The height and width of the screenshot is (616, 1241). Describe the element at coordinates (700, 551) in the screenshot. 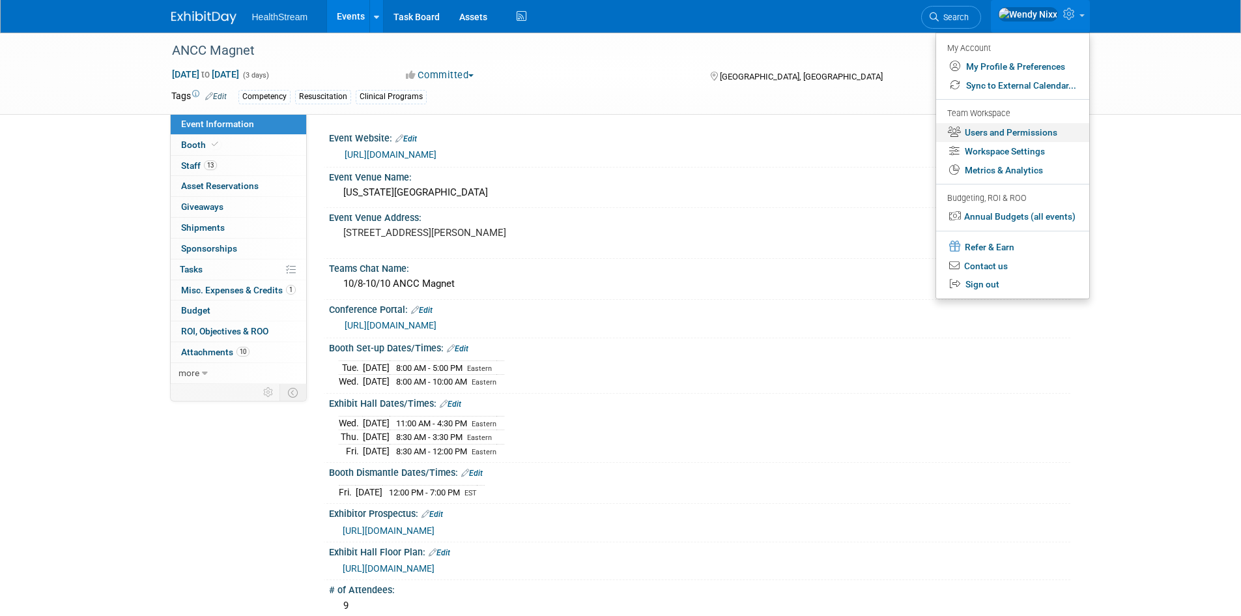

I see `div: Exhibit Hall Floor Plan:` at that location.